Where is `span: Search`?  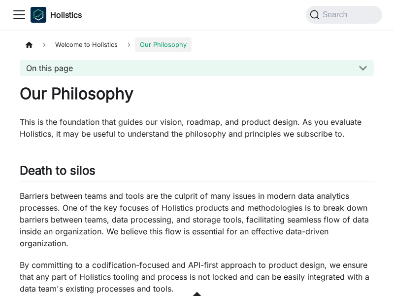
span: Search is located at coordinates (337, 15).